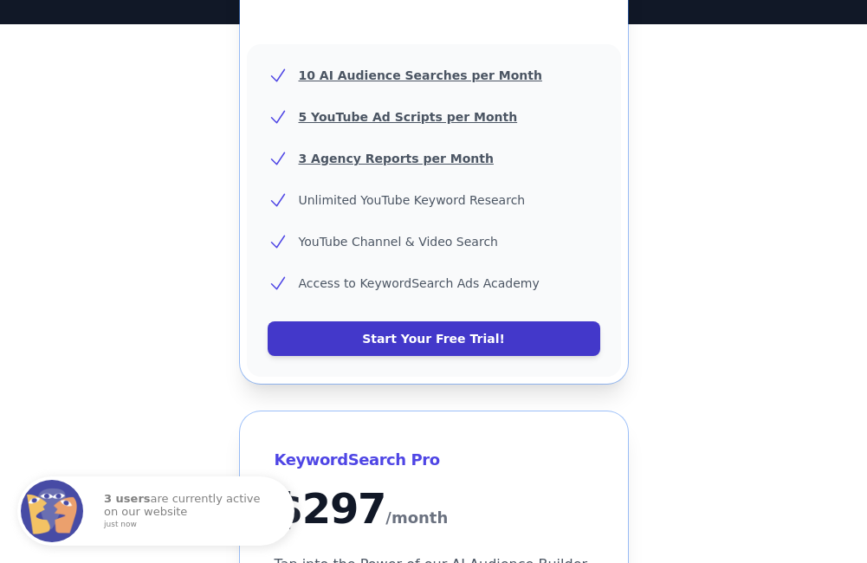  What do you see at coordinates (416, 518) in the screenshot?
I see `span: /month` at bounding box center [416, 518].